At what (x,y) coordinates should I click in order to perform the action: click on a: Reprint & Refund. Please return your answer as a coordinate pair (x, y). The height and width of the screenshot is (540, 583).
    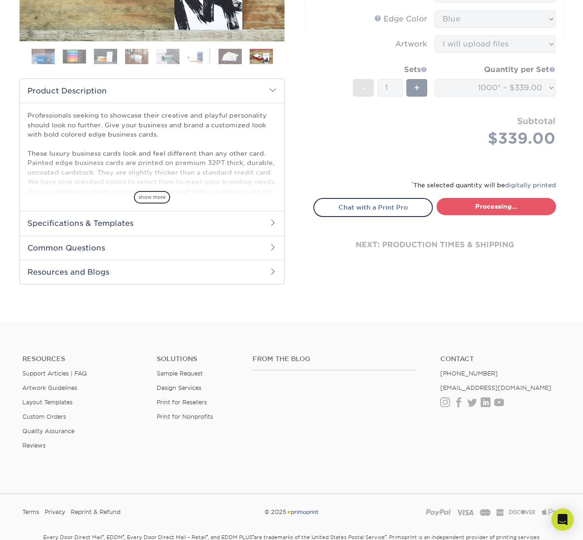
    Looking at the image, I should click on (95, 512).